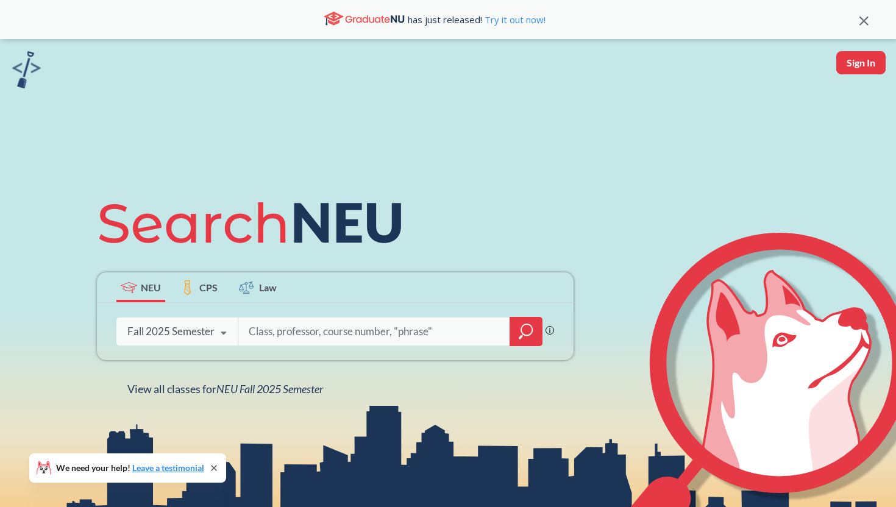 This screenshot has height=507, width=896. I want to click on span: has just released!, so click(477, 20).